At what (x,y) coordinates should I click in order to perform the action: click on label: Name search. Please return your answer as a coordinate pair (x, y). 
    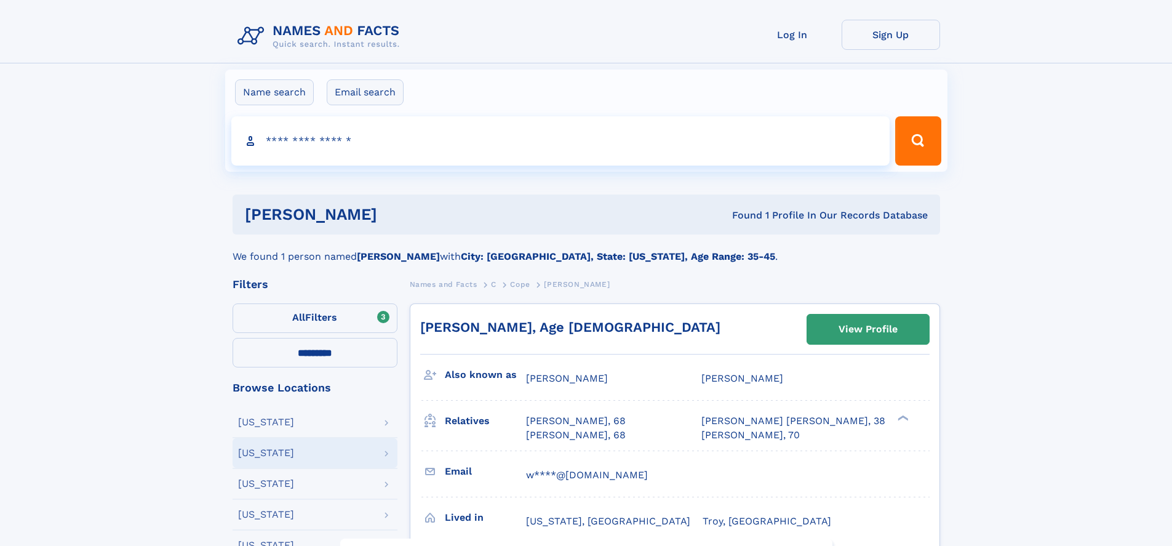
    Looking at the image, I should click on (274, 92).